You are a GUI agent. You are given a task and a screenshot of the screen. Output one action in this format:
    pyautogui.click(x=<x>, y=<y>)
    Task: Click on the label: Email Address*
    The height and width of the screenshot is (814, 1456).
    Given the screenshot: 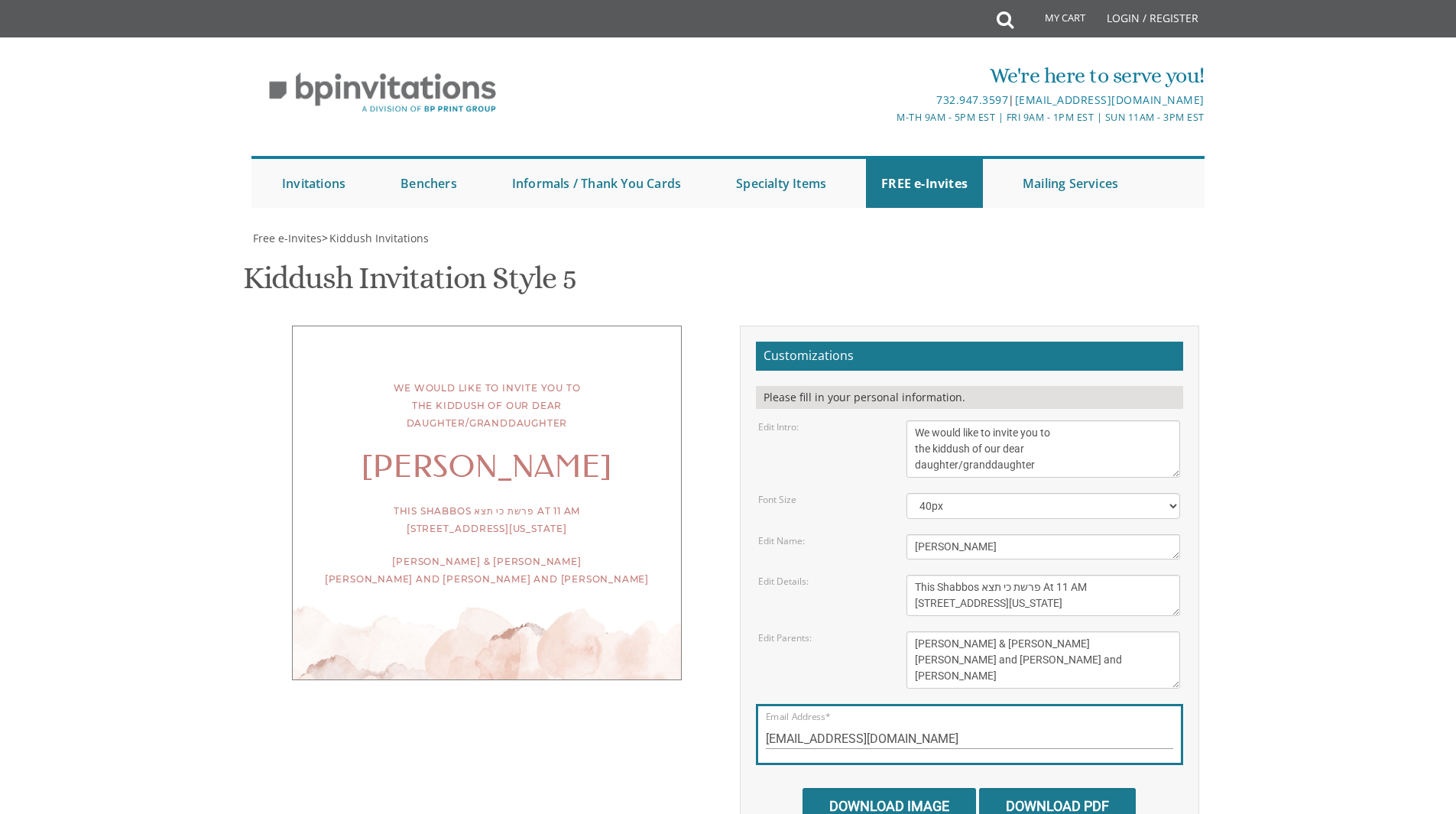 What is the action you would take?
    pyautogui.click(x=798, y=717)
    